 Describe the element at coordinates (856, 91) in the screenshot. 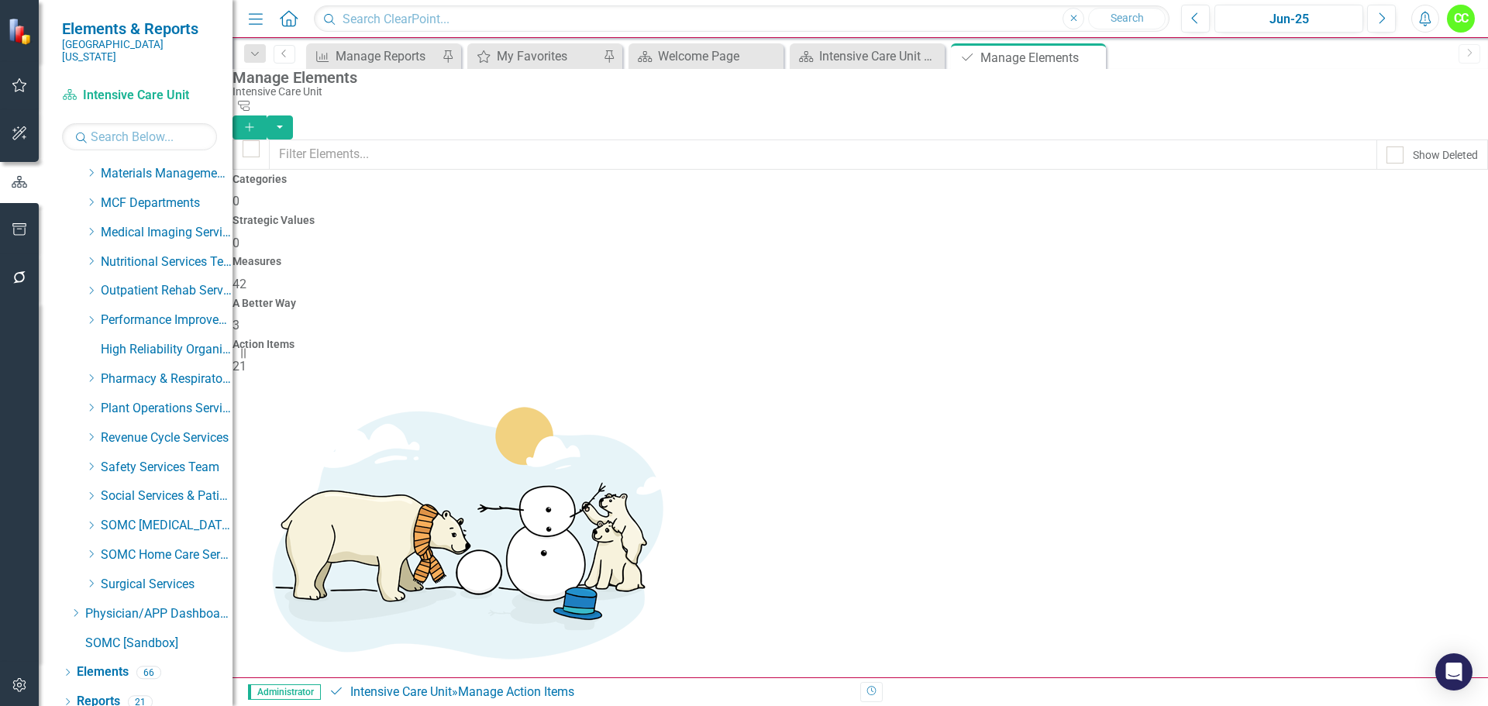

I see `div: Intensive Care Unit` at that location.